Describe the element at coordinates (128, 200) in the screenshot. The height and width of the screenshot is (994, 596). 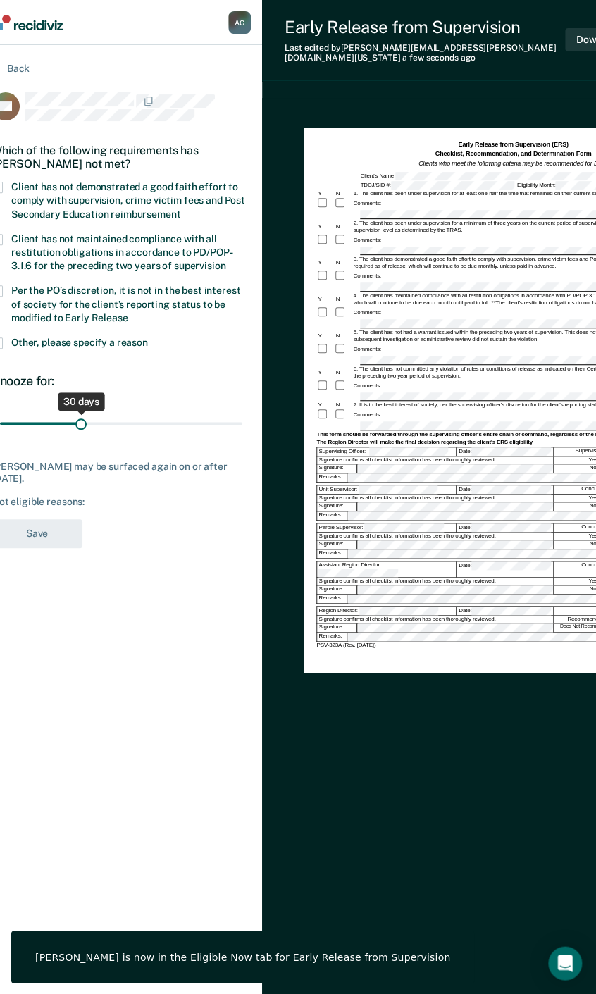
I see `span: Client has not demonstrated a good faith effort to comply with supervision, crime victim fees and...` at that location.